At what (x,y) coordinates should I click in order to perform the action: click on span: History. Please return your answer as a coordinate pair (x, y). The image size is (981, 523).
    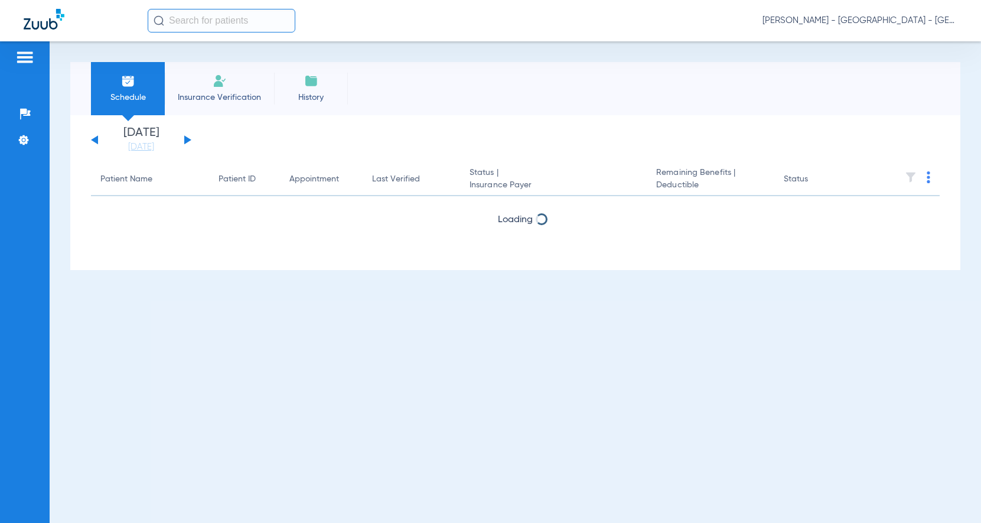
    Looking at the image, I should click on (311, 97).